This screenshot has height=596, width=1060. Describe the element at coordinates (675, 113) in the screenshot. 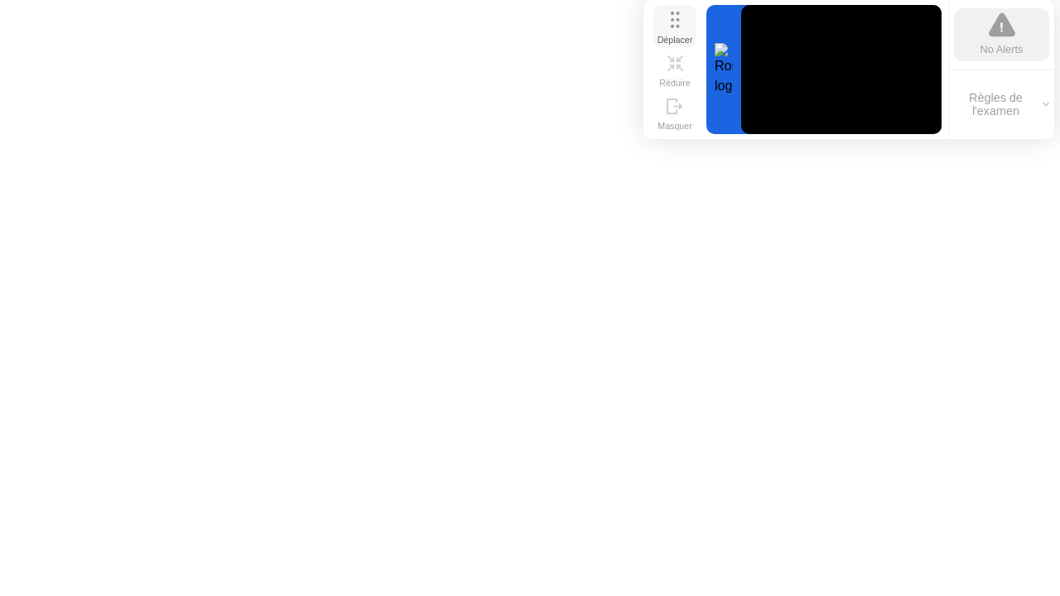

I see `button: Masquer` at that location.